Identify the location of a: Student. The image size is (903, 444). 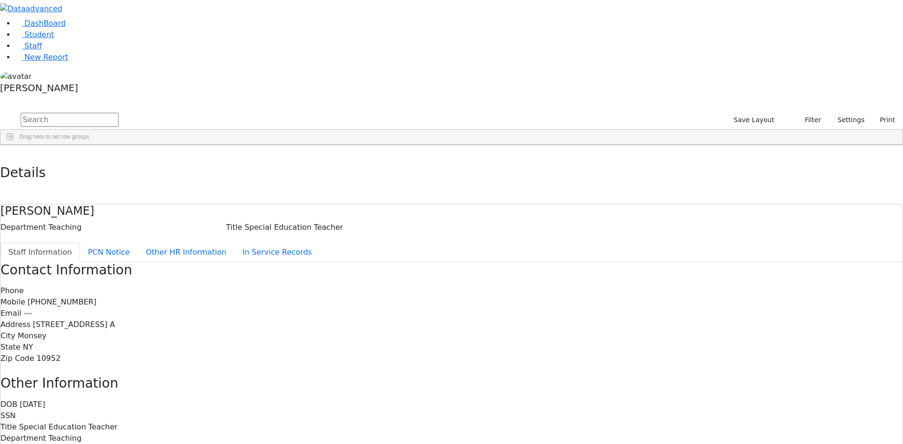
(34, 34).